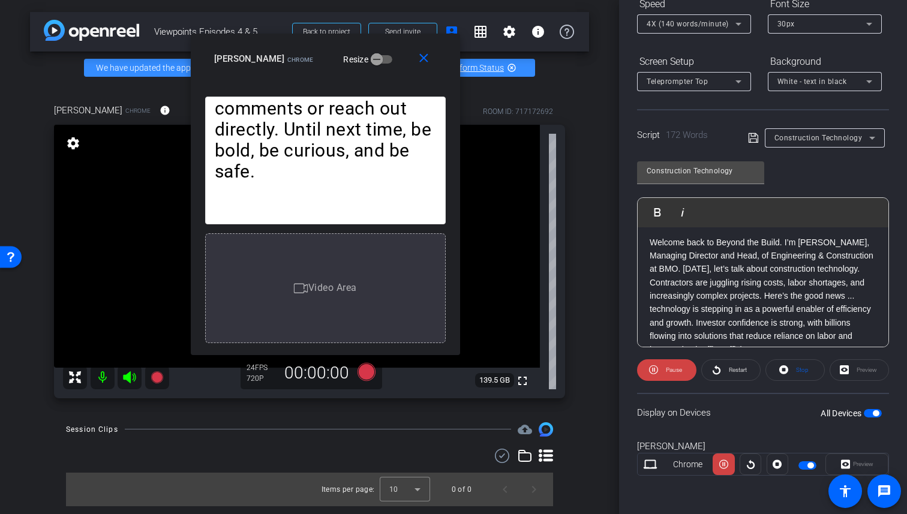  Describe the element at coordinates (461, 489) in the screenshot. I see `div: 0 of 0` at that location.